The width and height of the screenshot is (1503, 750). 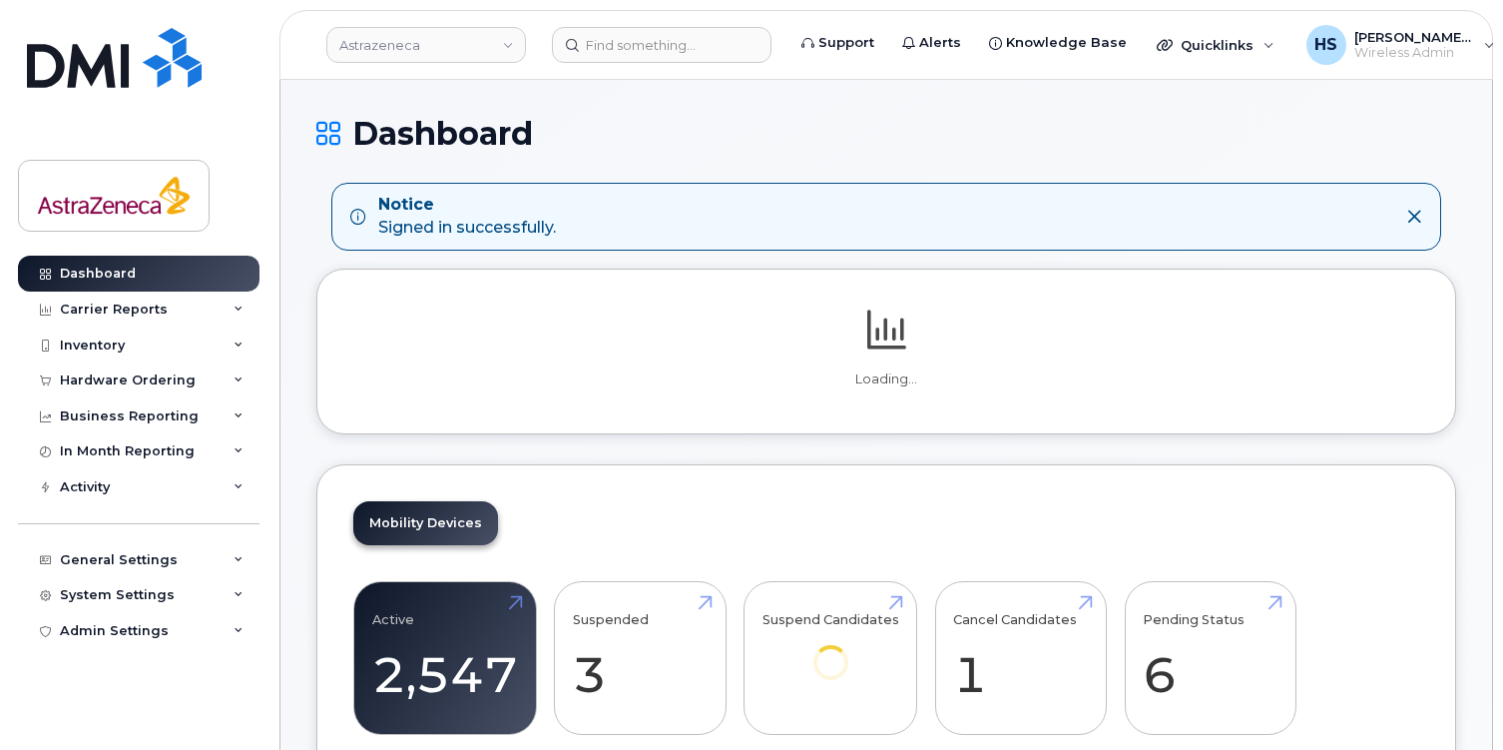 What do you see at coordinates (445, 658) in the screenshot?
I see `a: Active 2,547` at bounding box center [445, 658].